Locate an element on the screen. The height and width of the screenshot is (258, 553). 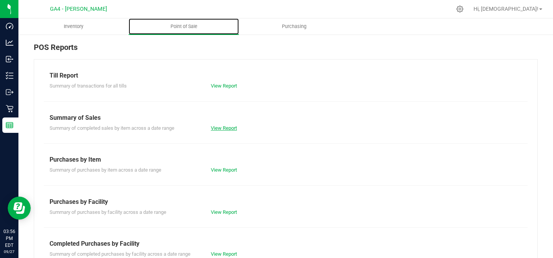
span: Summary of completed sales by item across a date range is located at coordinates (112, 128).